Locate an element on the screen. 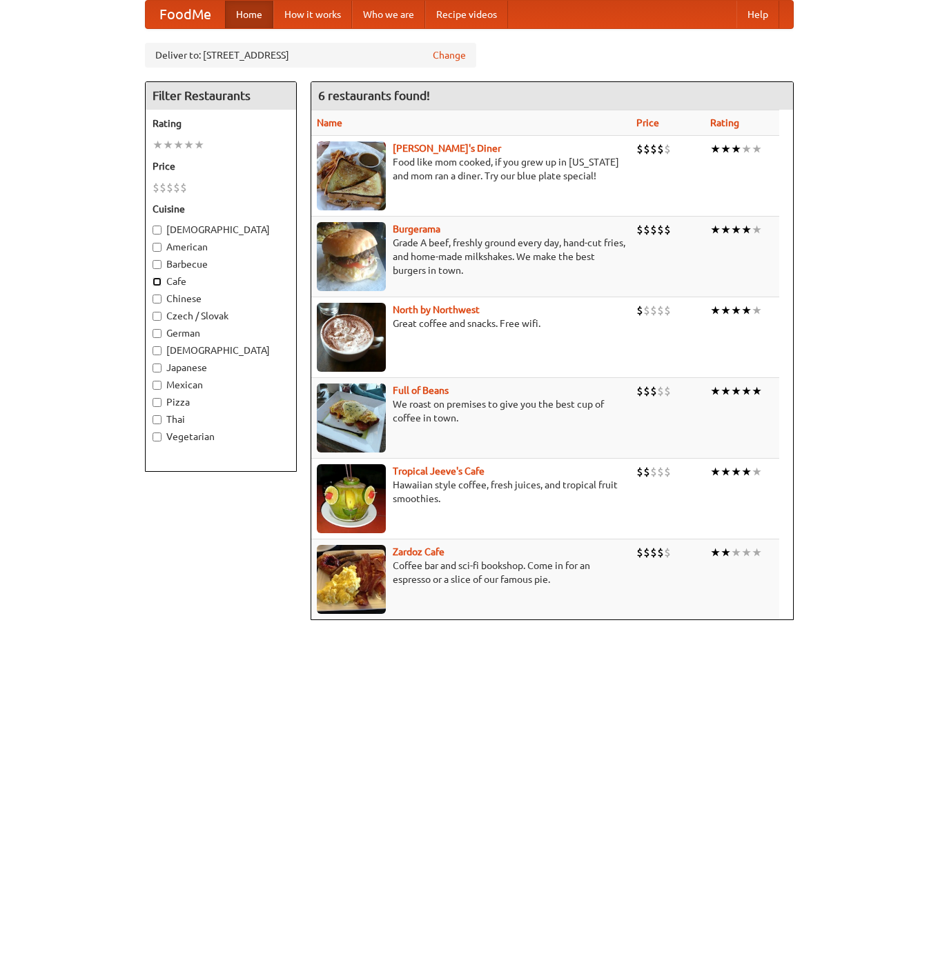  input: Thai is located at coordinates (157, 419).